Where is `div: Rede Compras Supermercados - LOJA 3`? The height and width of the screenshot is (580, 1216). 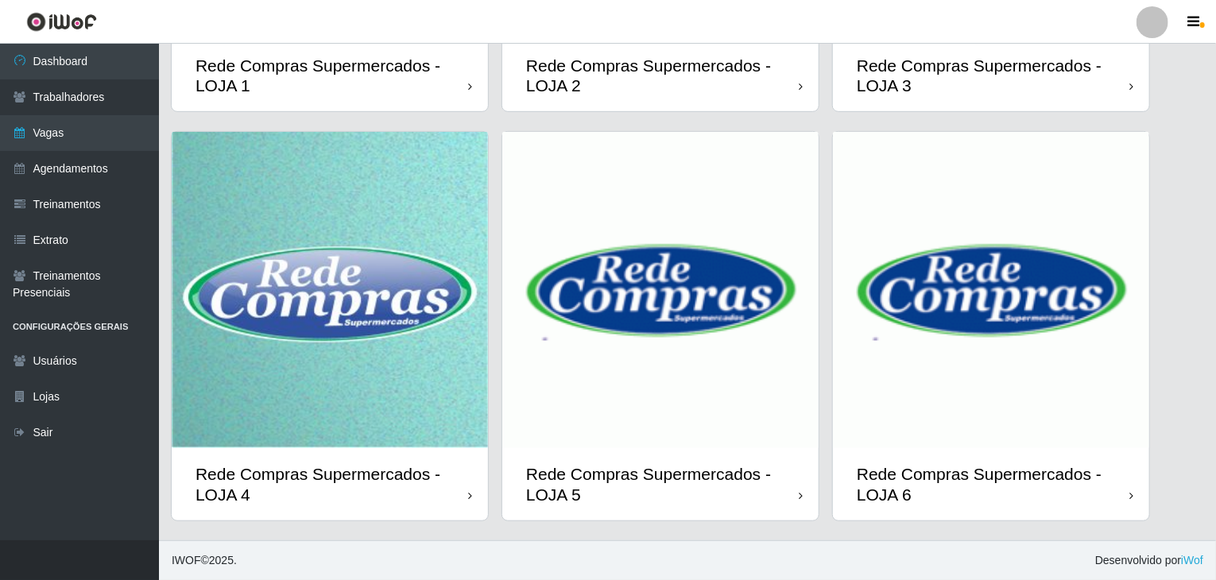
div: Rede Compras Supermercados - LOJA 3 is located at coordinates (993, 75).